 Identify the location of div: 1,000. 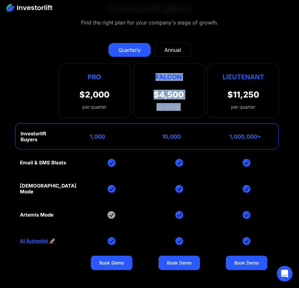
(95, 137).